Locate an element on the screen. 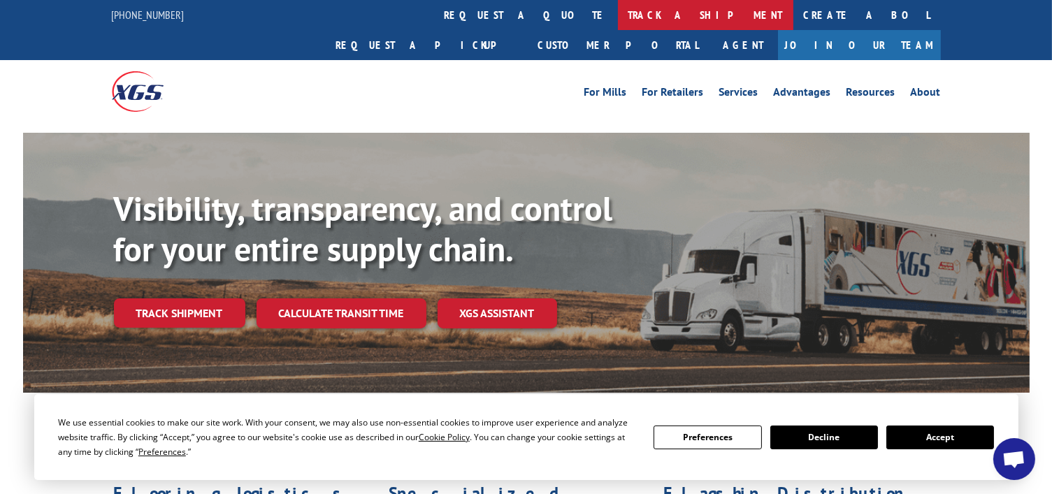 The height and width of the screenshot is (494, 1052). span: Cookie Policy is located at coordinates (444, 437).